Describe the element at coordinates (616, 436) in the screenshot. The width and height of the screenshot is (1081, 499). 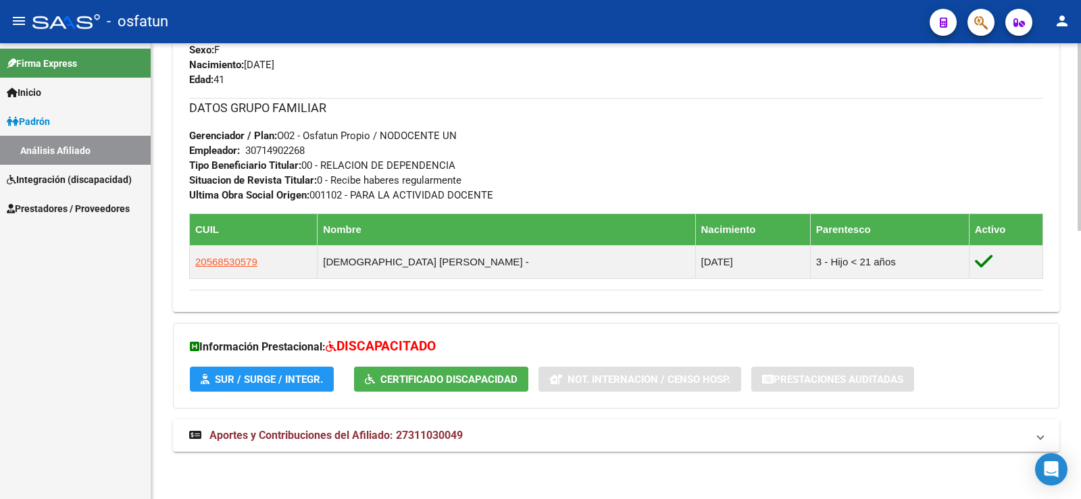
I see `mat-expansion-panel-header: Aportes y Contribuciones del Afiliado: 27311030049` at that location.